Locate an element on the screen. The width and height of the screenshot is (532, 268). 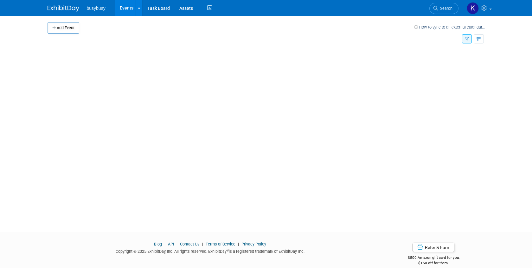
a: Refer & Earn is located at coordinates (434, 247).